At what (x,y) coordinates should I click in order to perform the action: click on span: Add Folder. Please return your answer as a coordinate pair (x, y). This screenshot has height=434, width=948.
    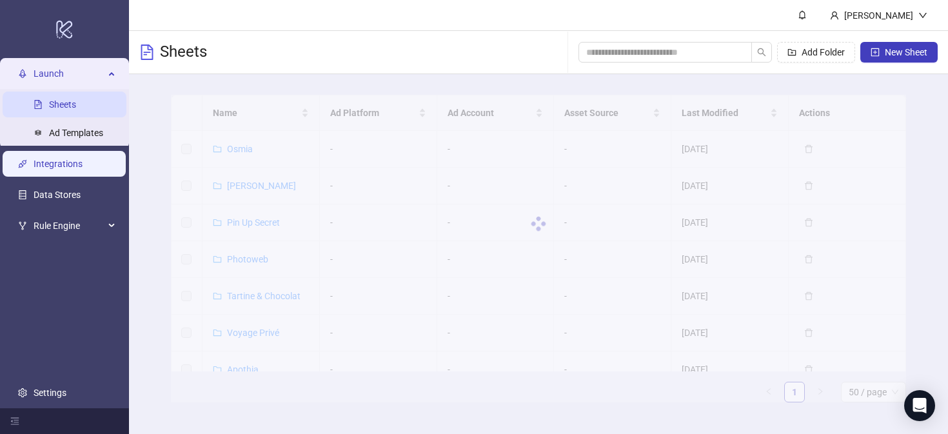
    Looking at the image, I should click on (823, 52).